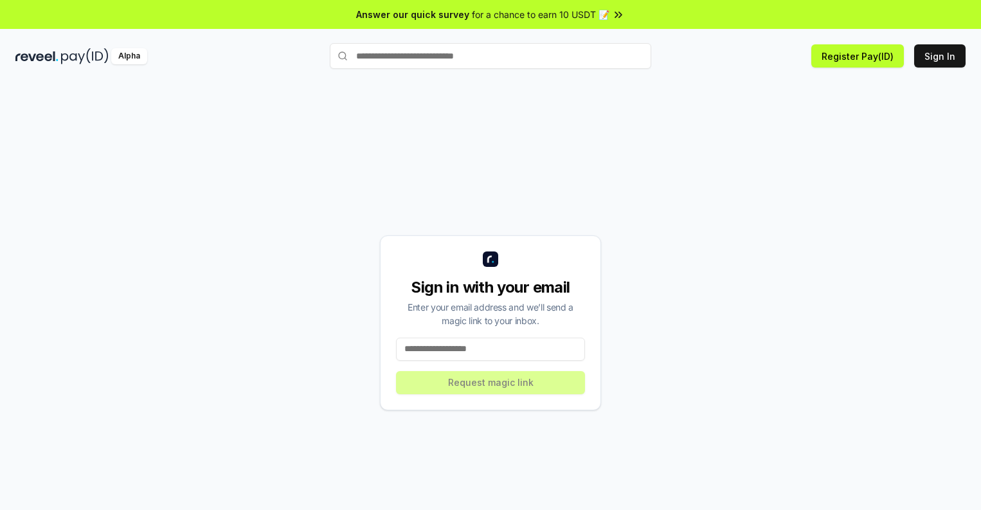  What do you see at coordinates (857, 56) in the screenshot?
I see `button: Register Pay(ID)` at bounding box center [857, 56].